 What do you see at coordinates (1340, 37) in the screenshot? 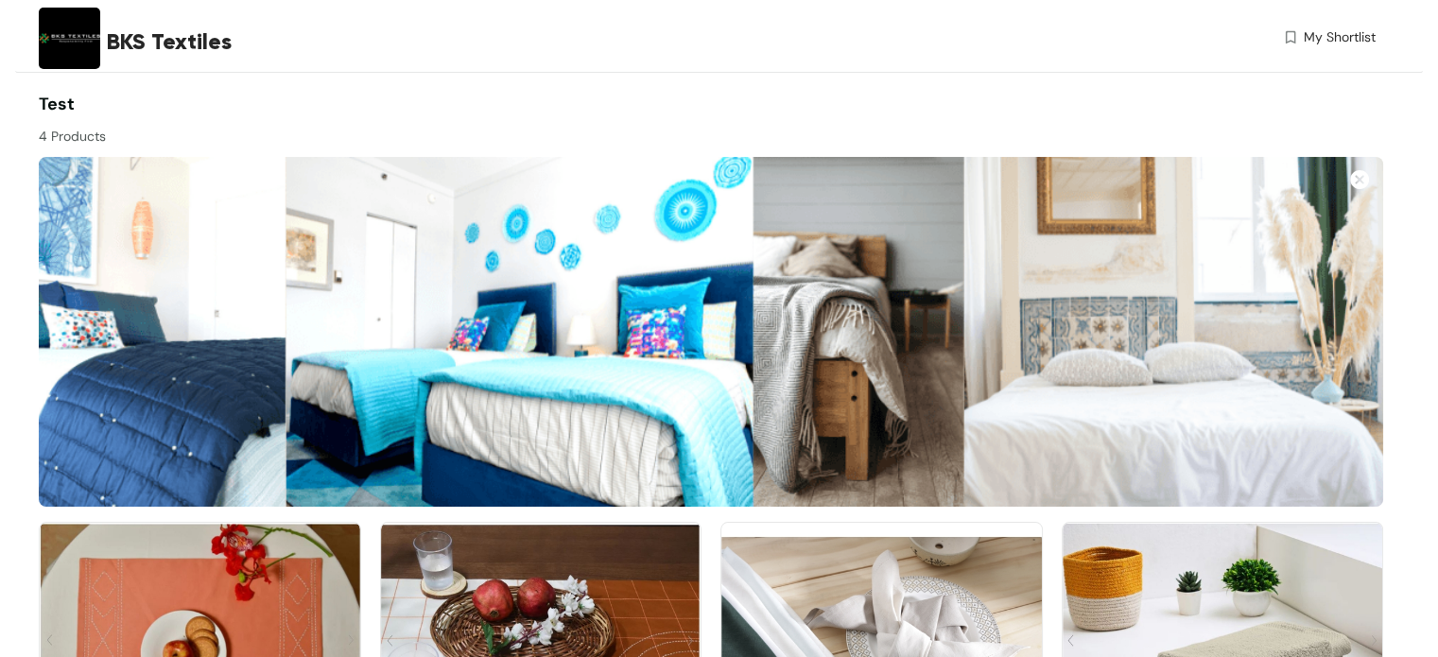
I see `span: My Shortlist` at bounding box center [1340, 37].